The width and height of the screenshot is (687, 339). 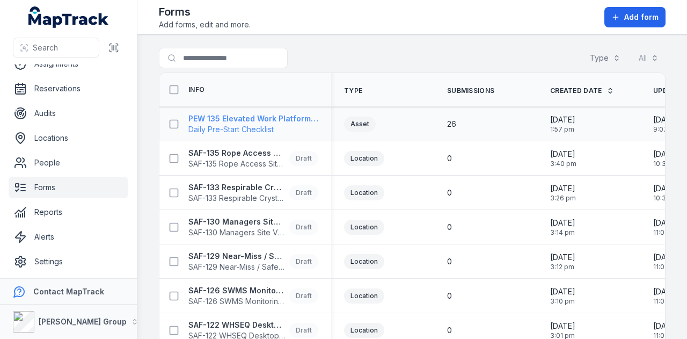 I want to click on span: Submissions, so click(x=471, y=91).